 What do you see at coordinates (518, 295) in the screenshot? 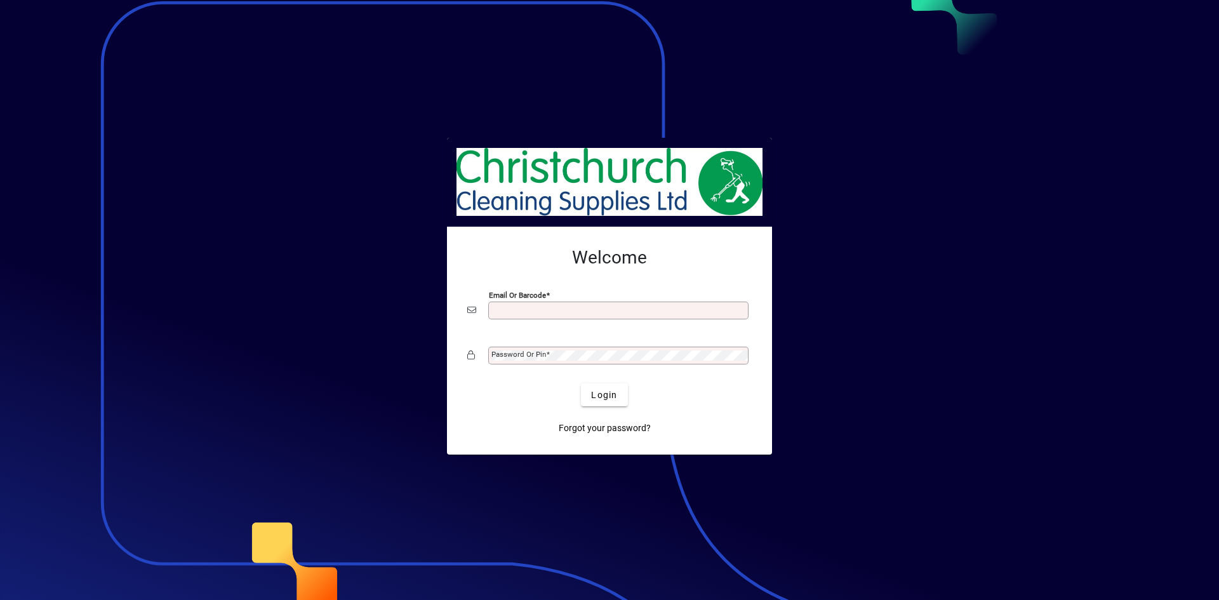
I see `mat-label: Email or Barcode` at bounding box center [518, 295].